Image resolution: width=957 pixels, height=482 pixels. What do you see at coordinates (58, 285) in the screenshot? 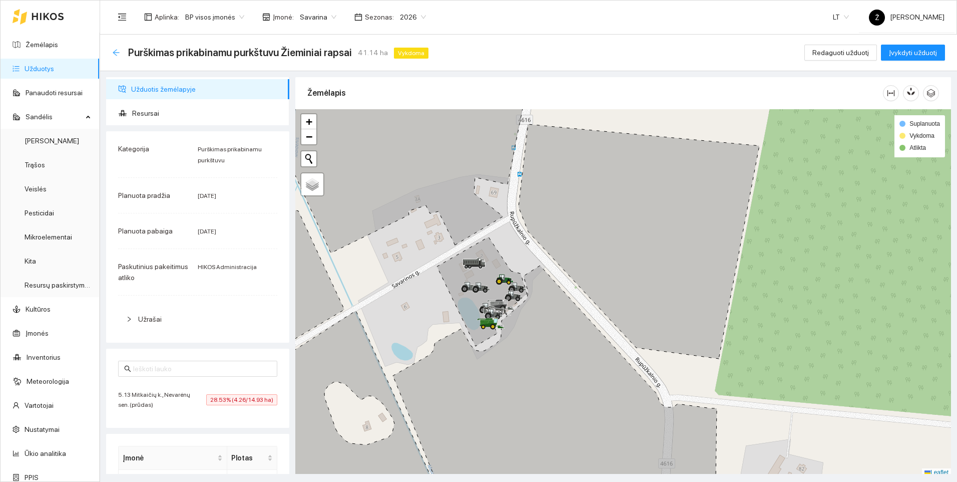
I see `a: Resursų paskirstymas` at bounding box center [58, 285].